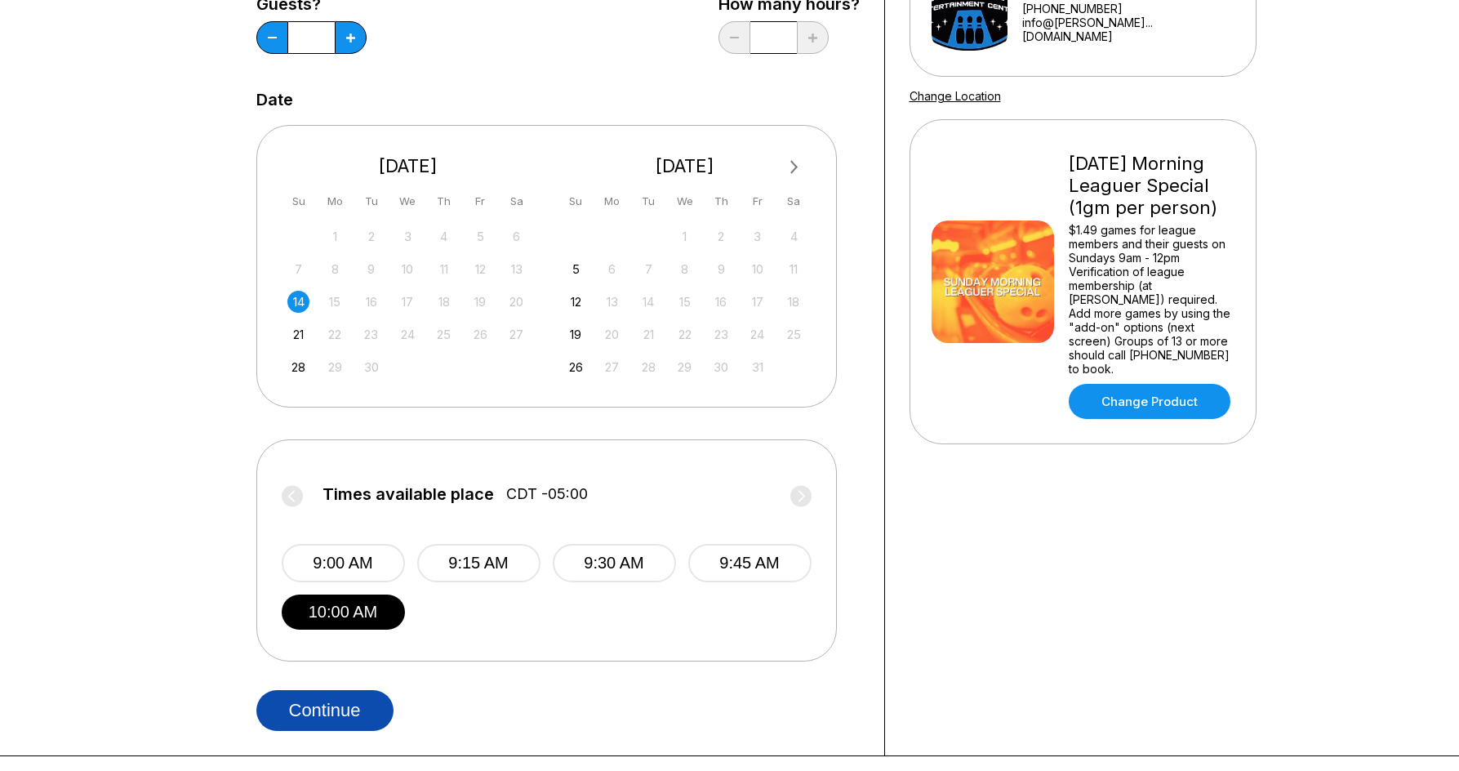 The image size is (1459, 771). Describe the element at coordinates (298, 334) in the screenshot. I see `div: Choose Sunday, September 21st, 2025` at that location.